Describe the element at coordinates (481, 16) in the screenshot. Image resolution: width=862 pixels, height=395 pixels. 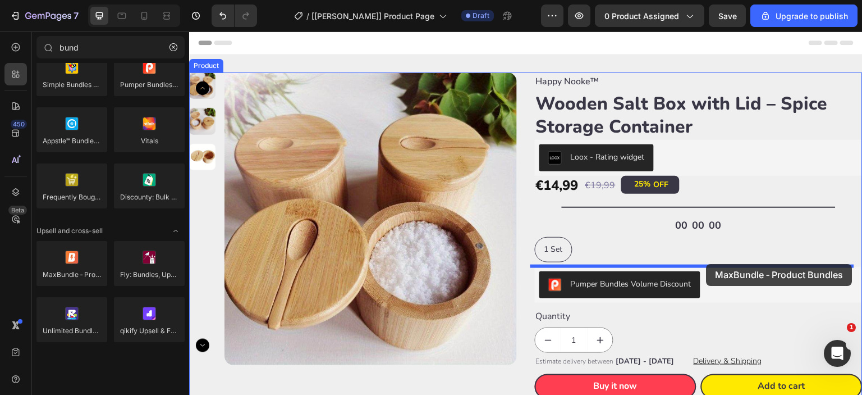
I see `span: Draft` at that location.